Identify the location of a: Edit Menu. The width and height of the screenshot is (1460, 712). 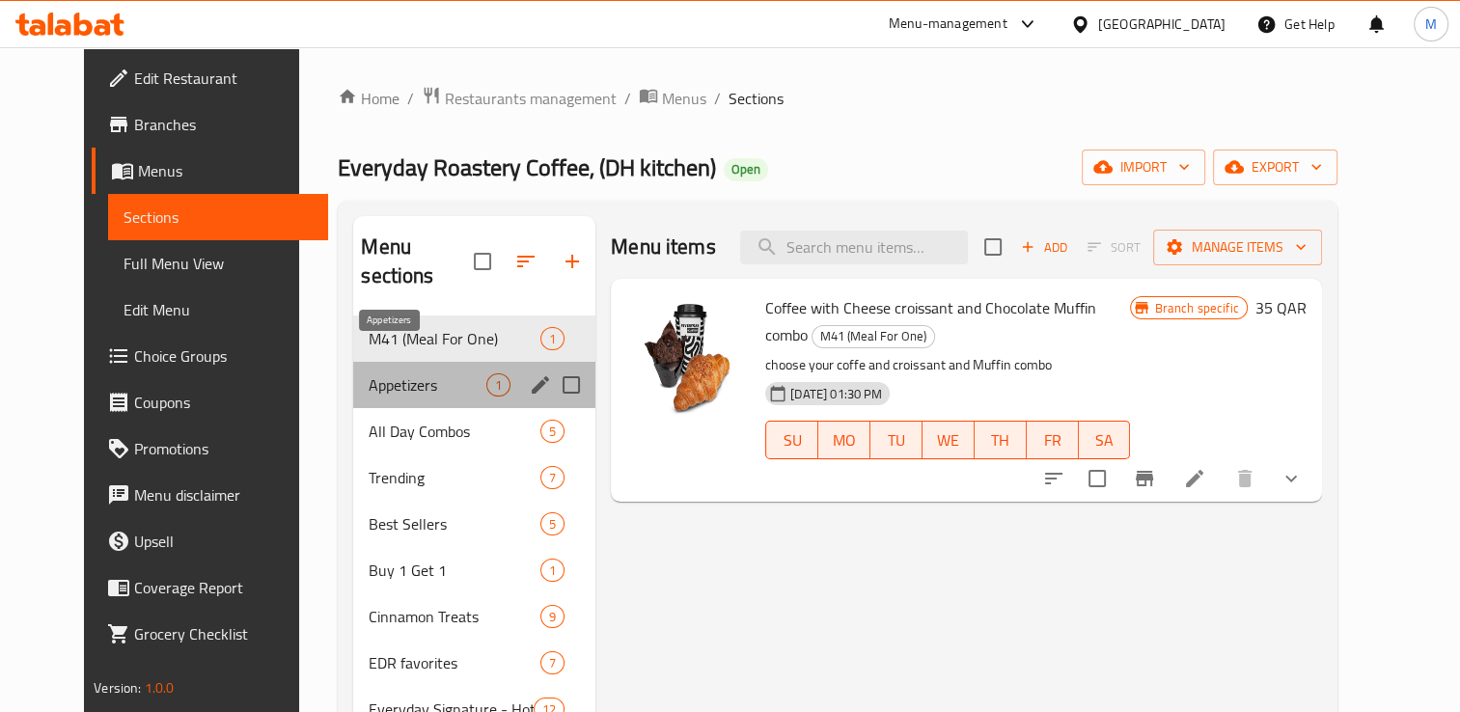
(218, 310).